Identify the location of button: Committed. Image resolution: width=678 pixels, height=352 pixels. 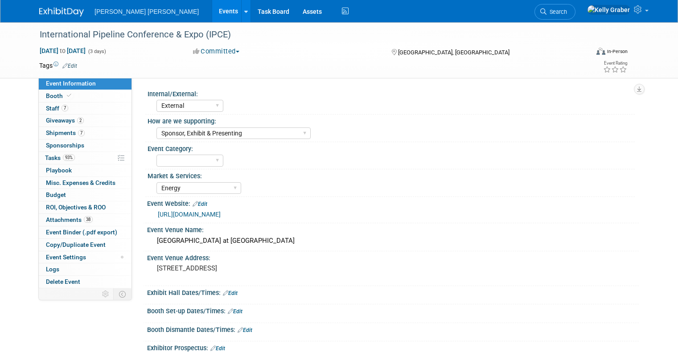
(216, 51).